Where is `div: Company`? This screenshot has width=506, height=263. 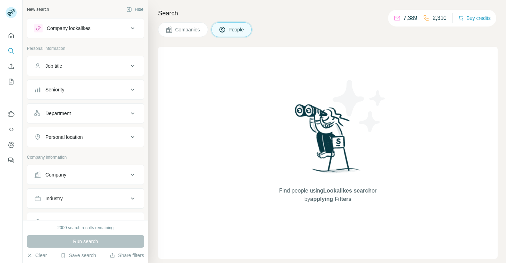
div: Company is located at coordinates (56, 175).